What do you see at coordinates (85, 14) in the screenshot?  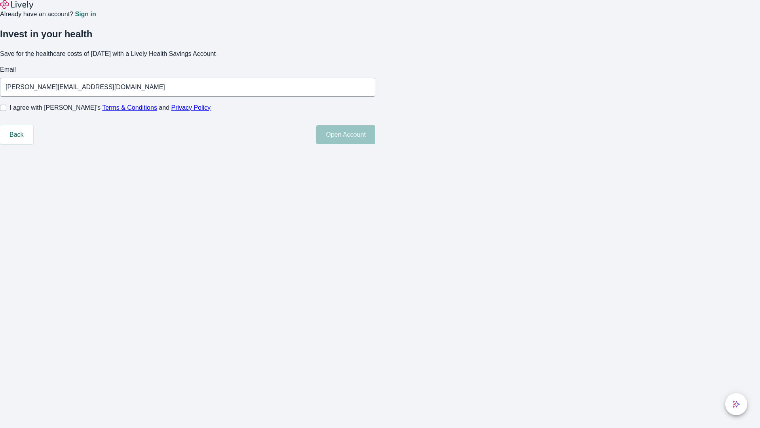 I see `a: Sign in` at bounding box center [85, 14].